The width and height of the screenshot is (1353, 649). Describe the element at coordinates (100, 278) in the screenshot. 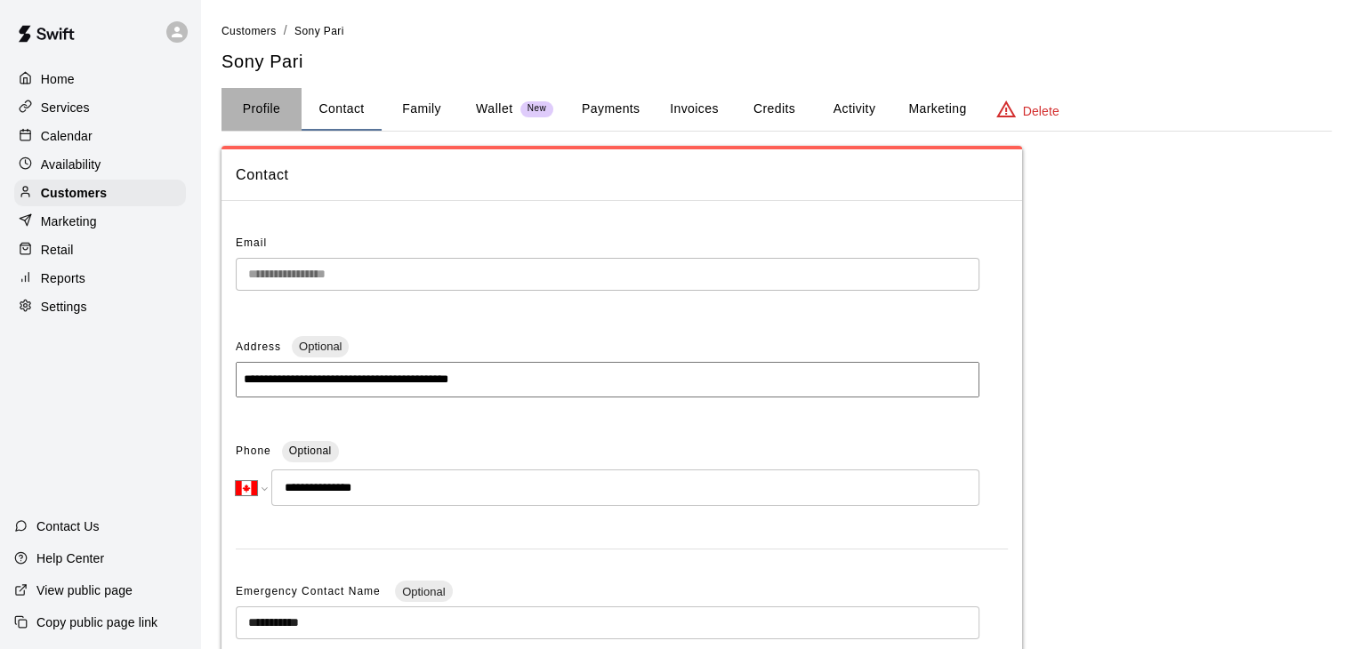

I see `div: Reports` at that location.